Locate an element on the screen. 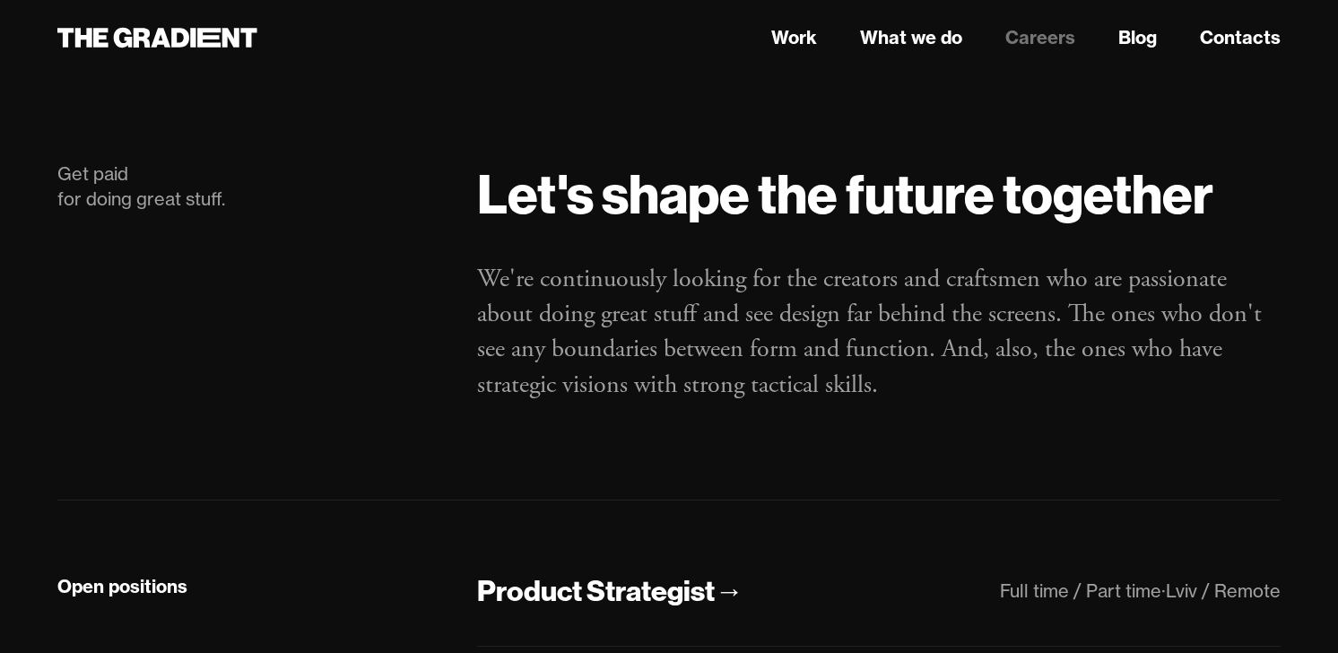 Image resolution: width=1338 pixels, height=653 pixels. a: What we do is located at coordinates (911, 38).